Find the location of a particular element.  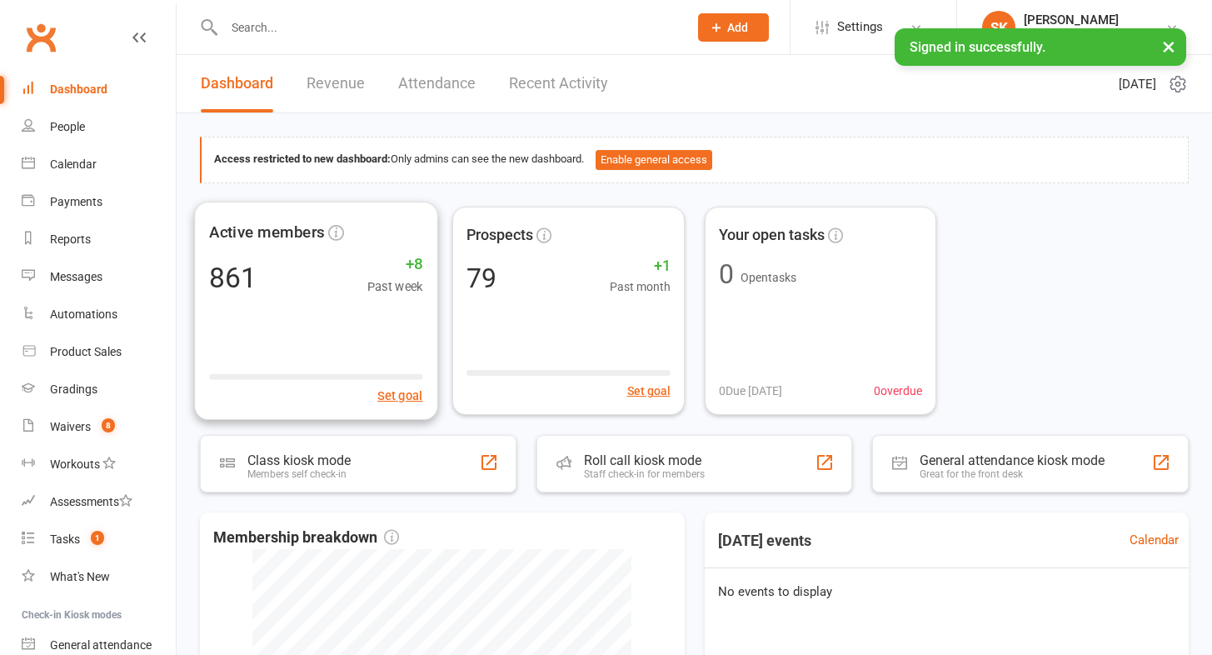

div: 0 is located at coordinates (726, 274).